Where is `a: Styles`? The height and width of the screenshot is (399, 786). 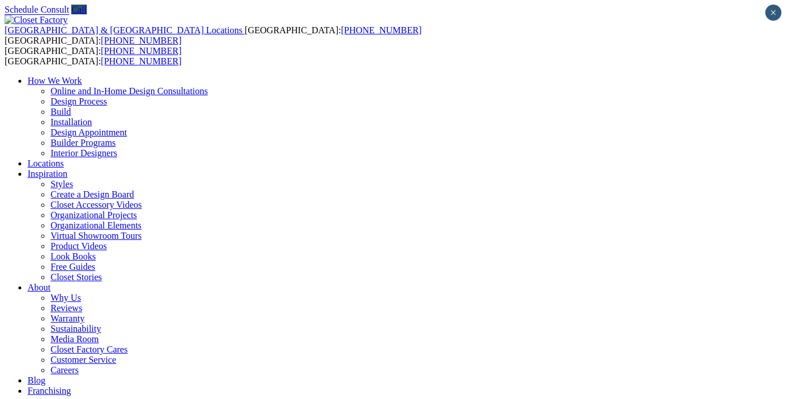 a: Styles is located at coordinates (62, 184).